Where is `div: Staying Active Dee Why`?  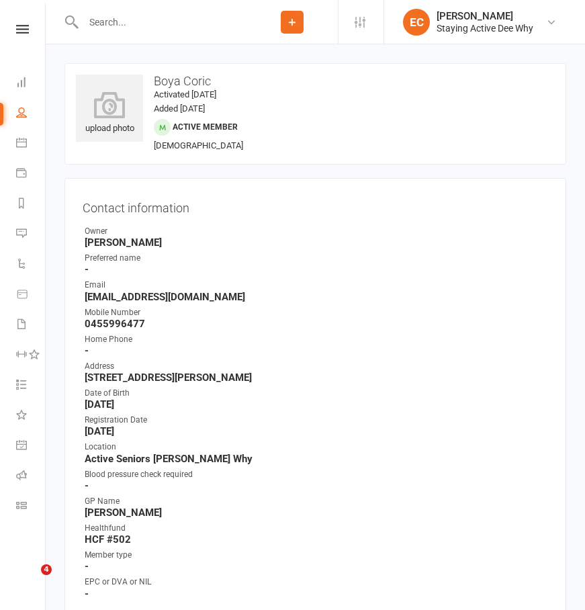 div: Staying Active Dee Why is located at coordinates (485, 28).